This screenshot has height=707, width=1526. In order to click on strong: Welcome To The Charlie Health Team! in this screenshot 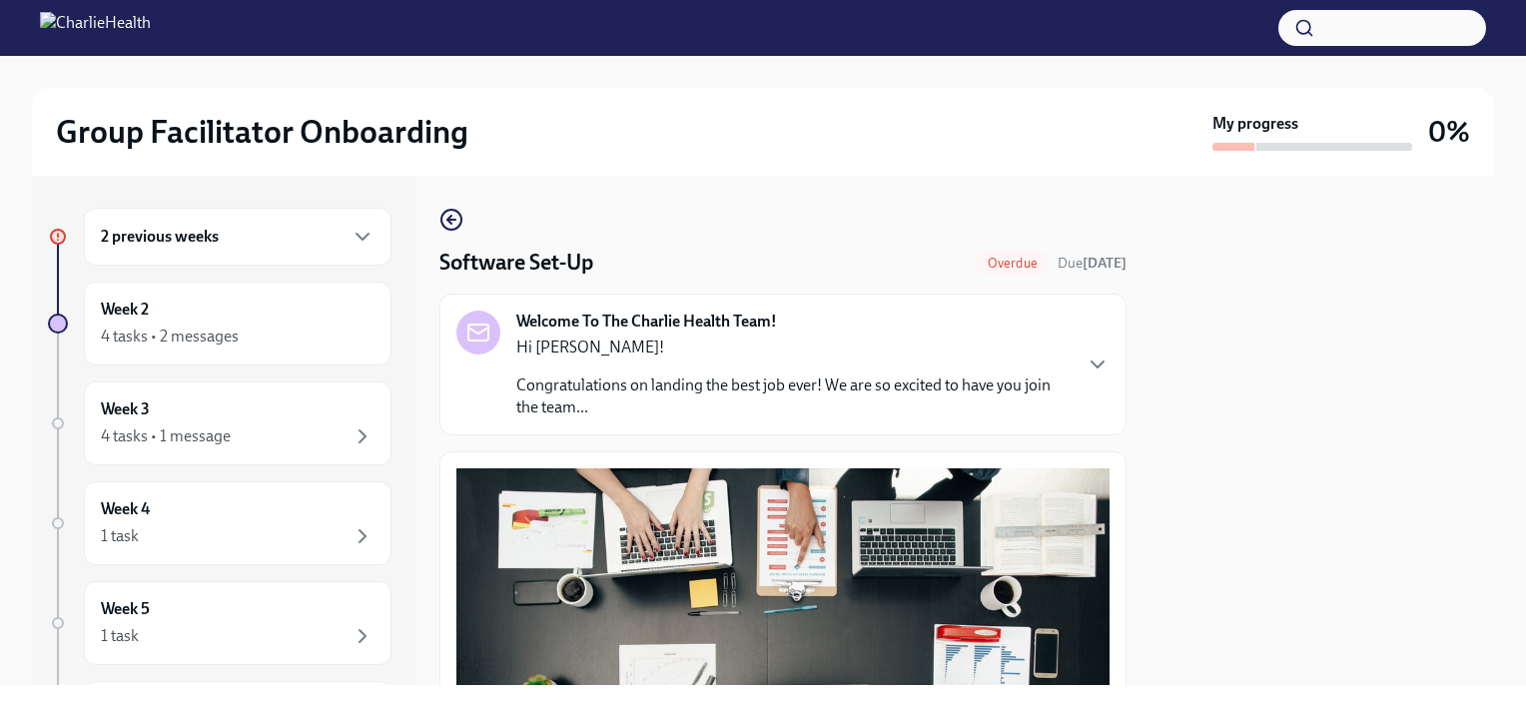, I will do `click(646, 321)`.